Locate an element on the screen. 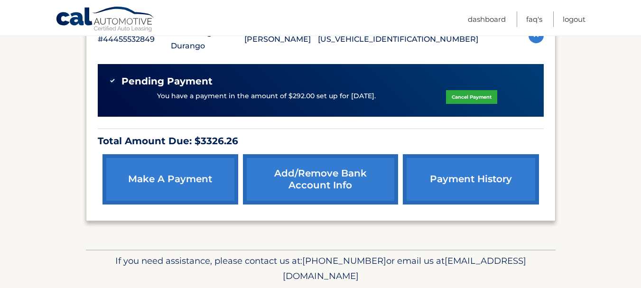 The height and width of the screenshot is (288, 641). p: If you need assistance, please contact us at: or email us at is located at coordinates (321, 269).